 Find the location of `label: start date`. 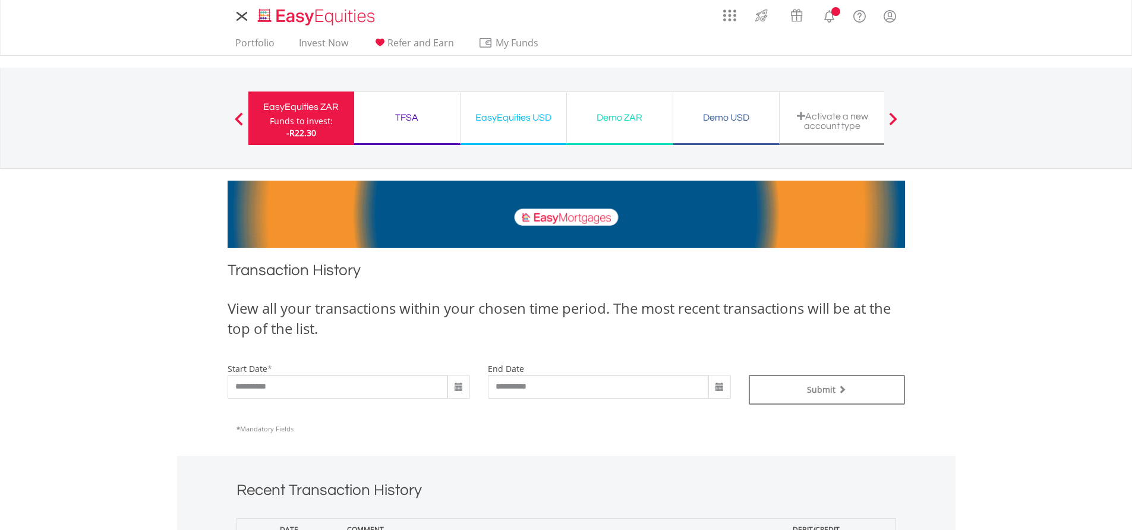

label: start date is located at coordinates (247, 368).